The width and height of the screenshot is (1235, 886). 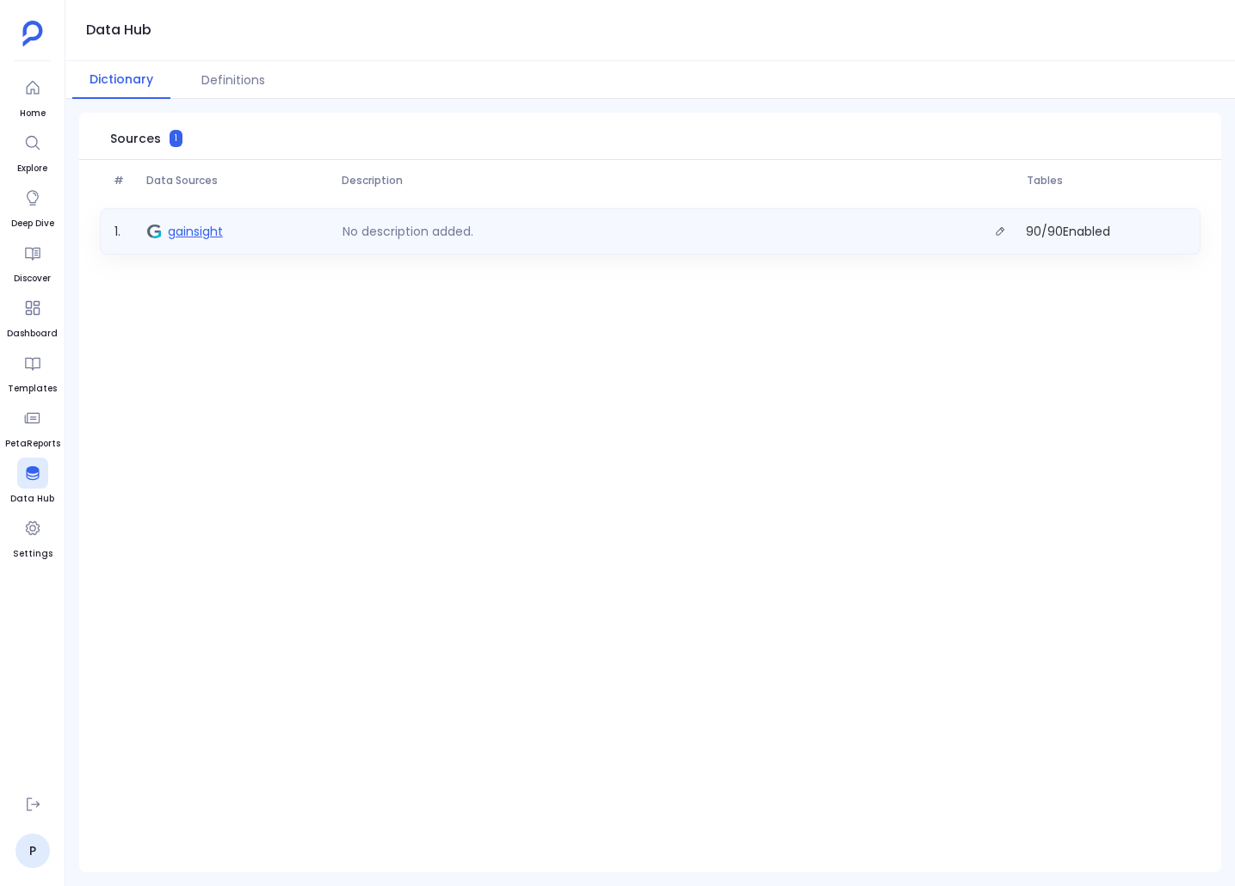 What do you see at coordinates (33, 537) in the screenshot?
I see `a: Settings` at bounding box center [33, 537].